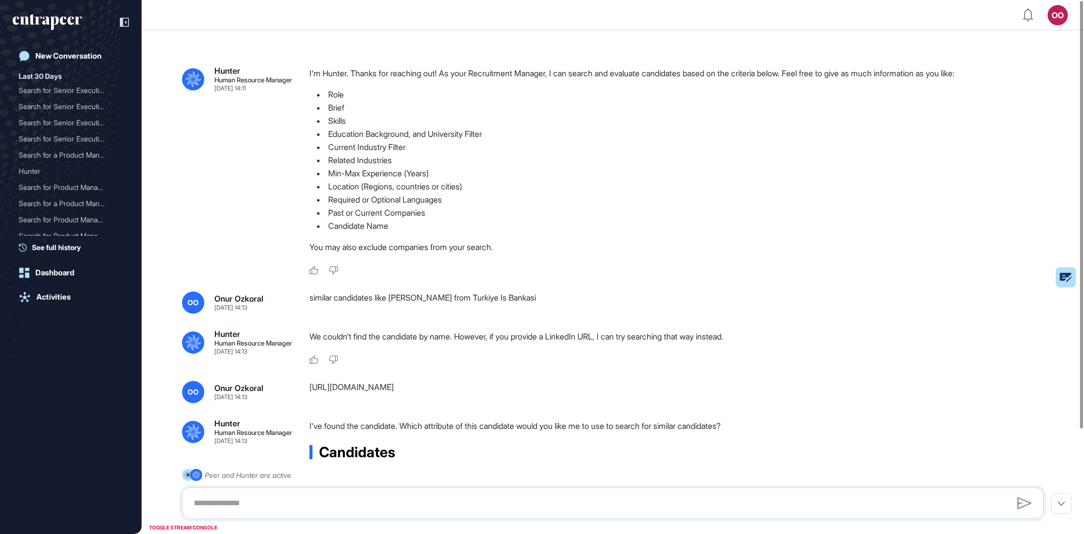  I want to click on div: Last 30 Days, so click(40, 76).